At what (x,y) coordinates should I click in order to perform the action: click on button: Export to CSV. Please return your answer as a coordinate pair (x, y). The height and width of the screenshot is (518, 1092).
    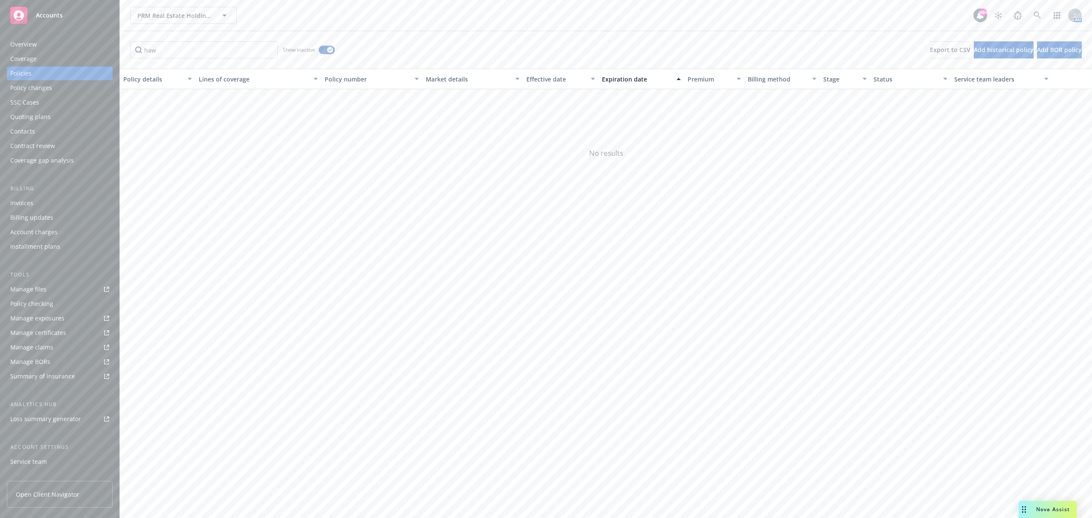
    Looking at the image, I should click on (950, 50).